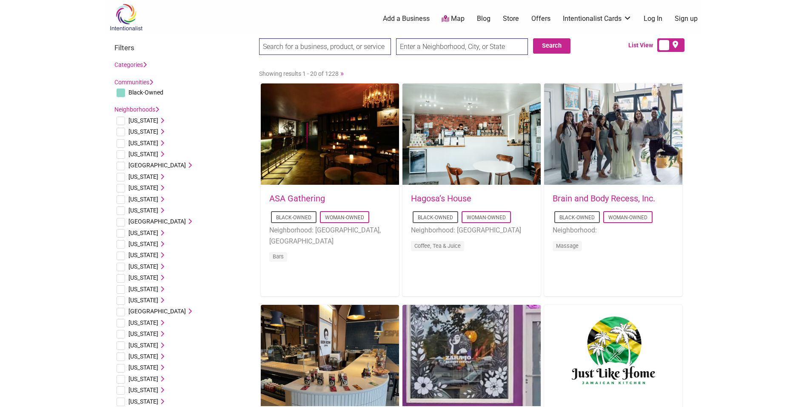  What do you see at coordinates (297, 198) in the screenshot?
I see `a: ASA Gathering` at bounding box center [297, 198].